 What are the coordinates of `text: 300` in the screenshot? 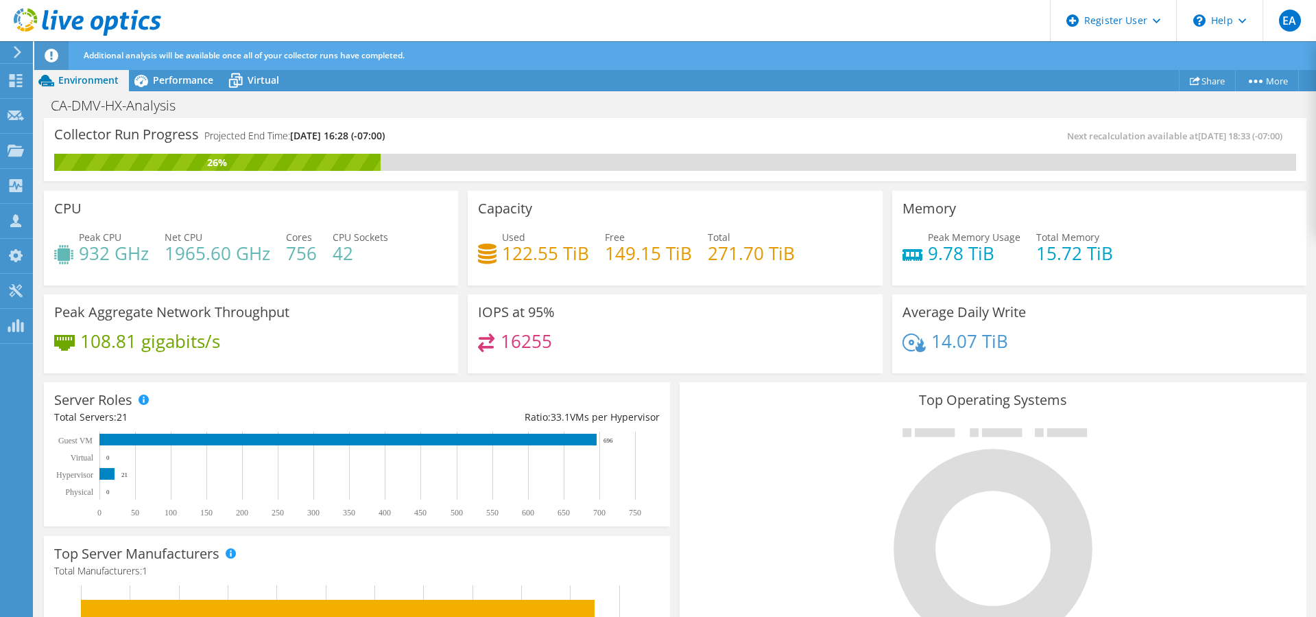 It's located at (313, 512).